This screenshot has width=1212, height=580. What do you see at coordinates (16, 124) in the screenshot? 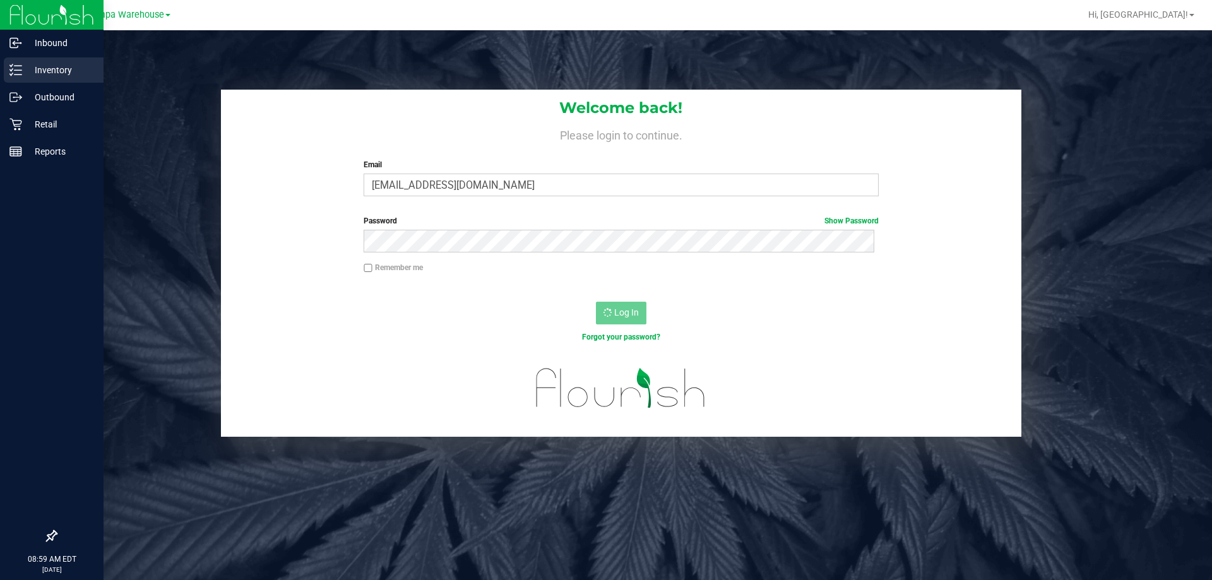
I see `inline-svg: Retail` at bounding box center [16, 124].